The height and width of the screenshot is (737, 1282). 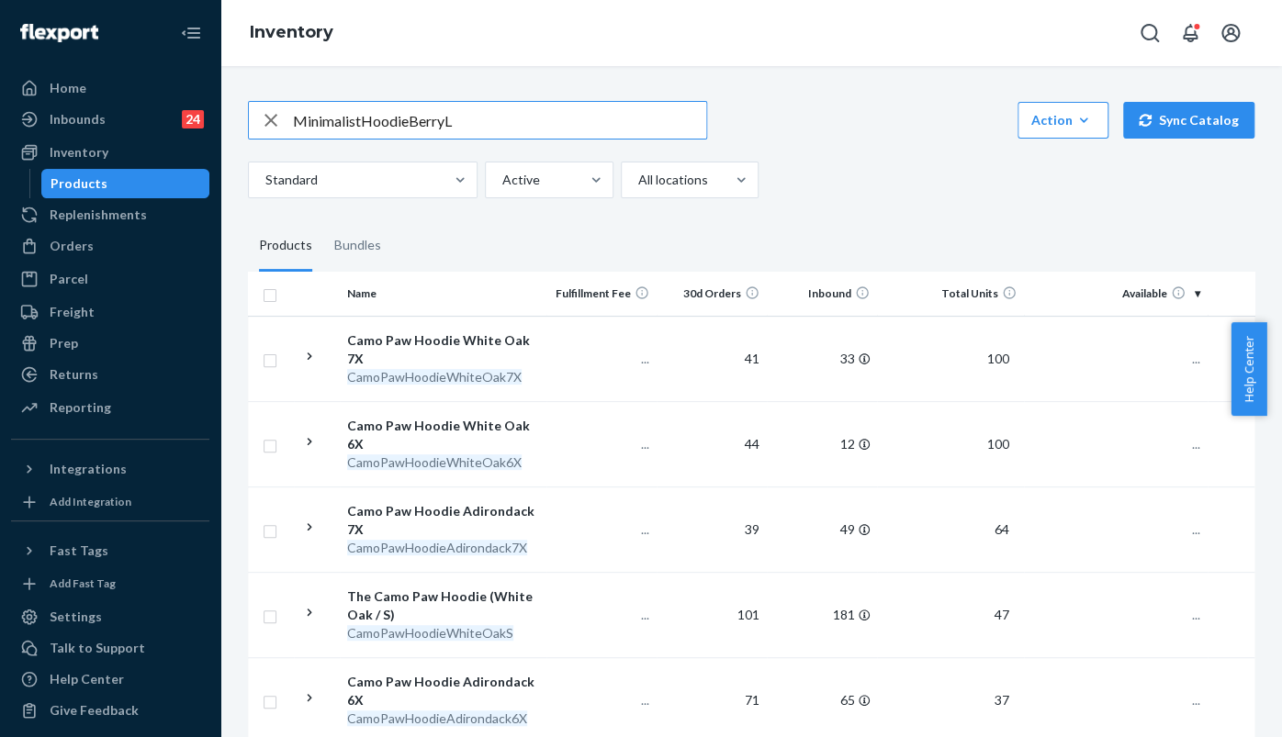 What do you see at coordinates (1002, 700) in the screenshot?
I see `span: 37` at bounding box center [1002, 700].